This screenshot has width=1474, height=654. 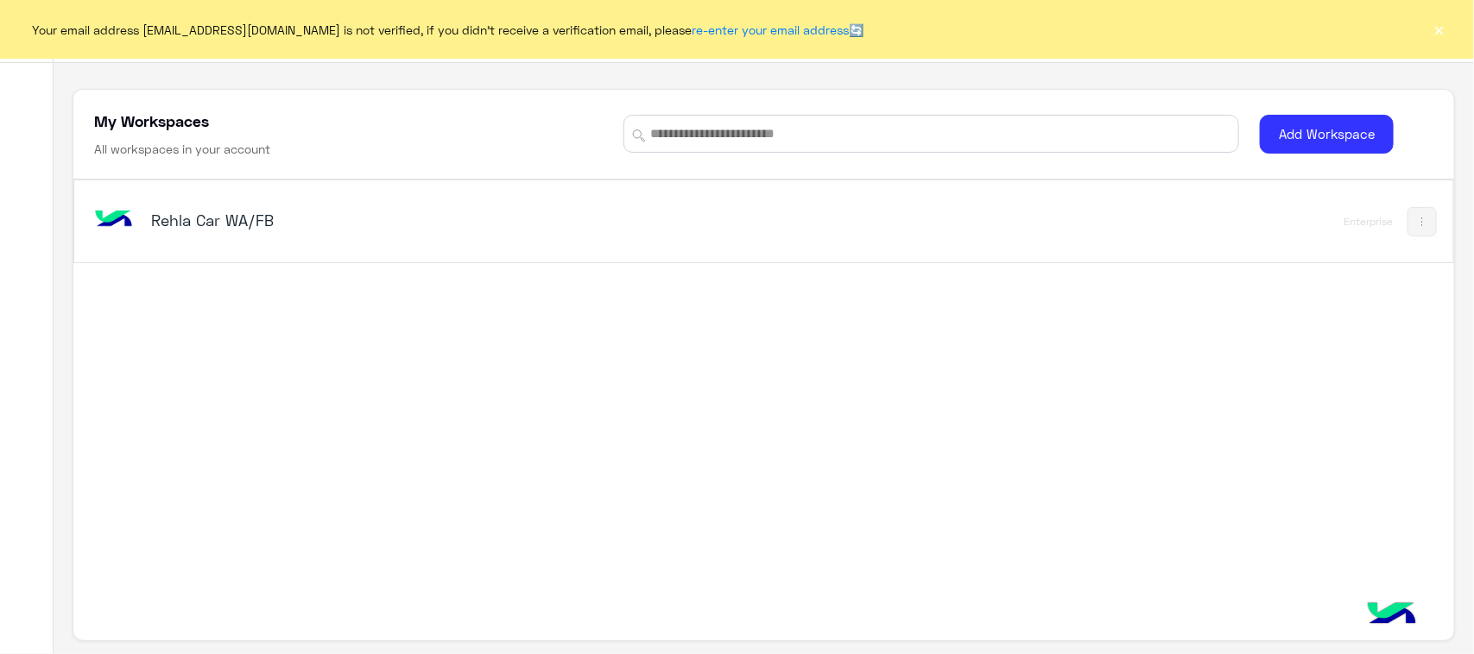 I want to click on div: Enterprise, so click(x=1368, y=222).